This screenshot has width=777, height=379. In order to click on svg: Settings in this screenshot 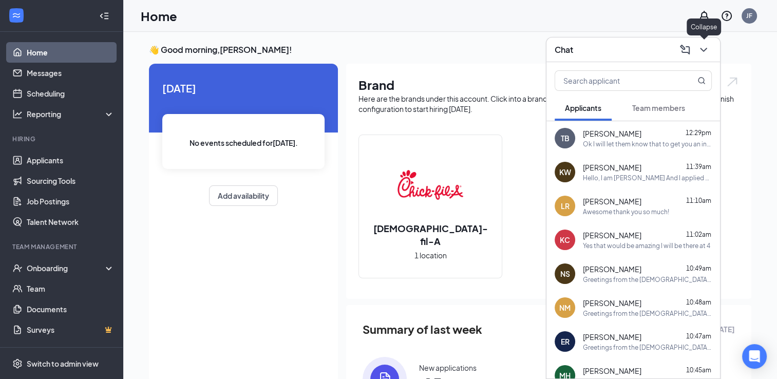, I will do `click(17, 364)`.